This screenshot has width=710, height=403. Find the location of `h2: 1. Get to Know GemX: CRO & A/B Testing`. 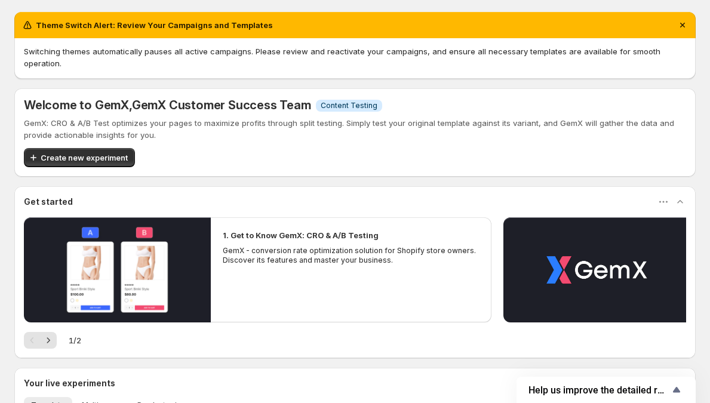

h2: 1. Get to Know GemX: CRO & A/B Testing is located at coordinates (300, 235).